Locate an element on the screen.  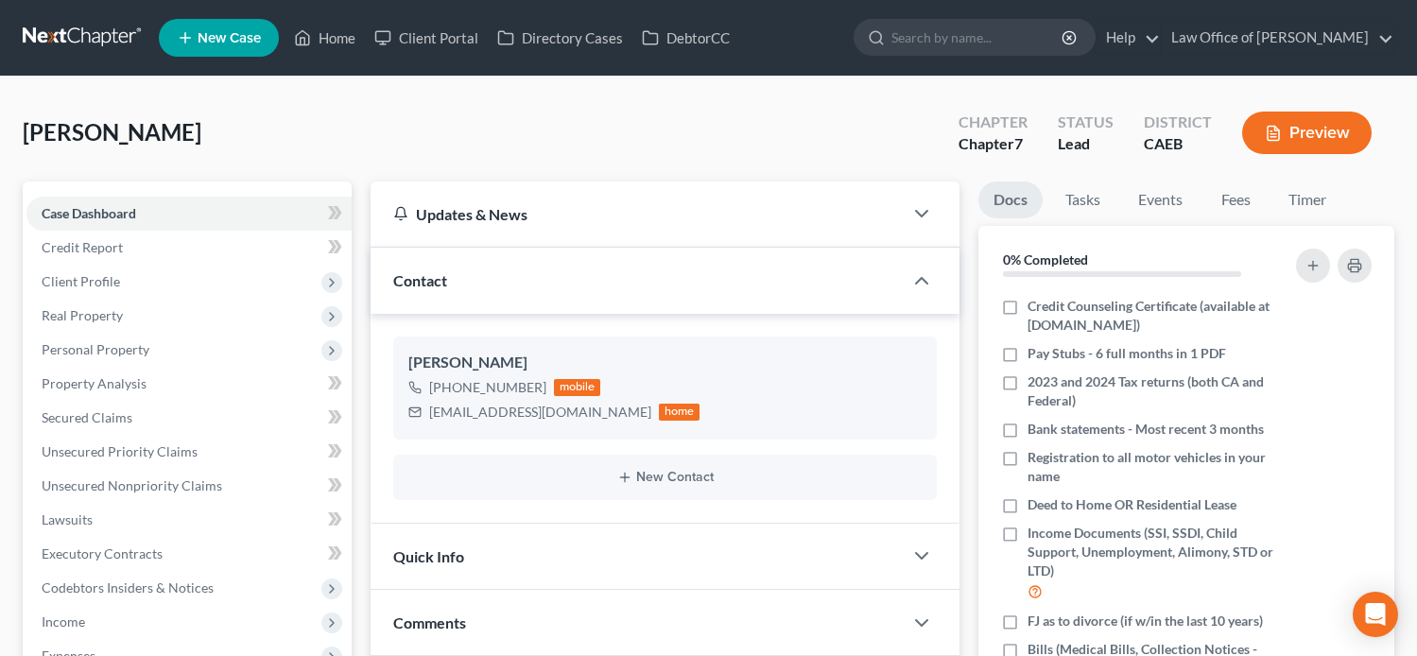
span: Deed to Home OR Residential Lease is located at coordinates (1131, 505).